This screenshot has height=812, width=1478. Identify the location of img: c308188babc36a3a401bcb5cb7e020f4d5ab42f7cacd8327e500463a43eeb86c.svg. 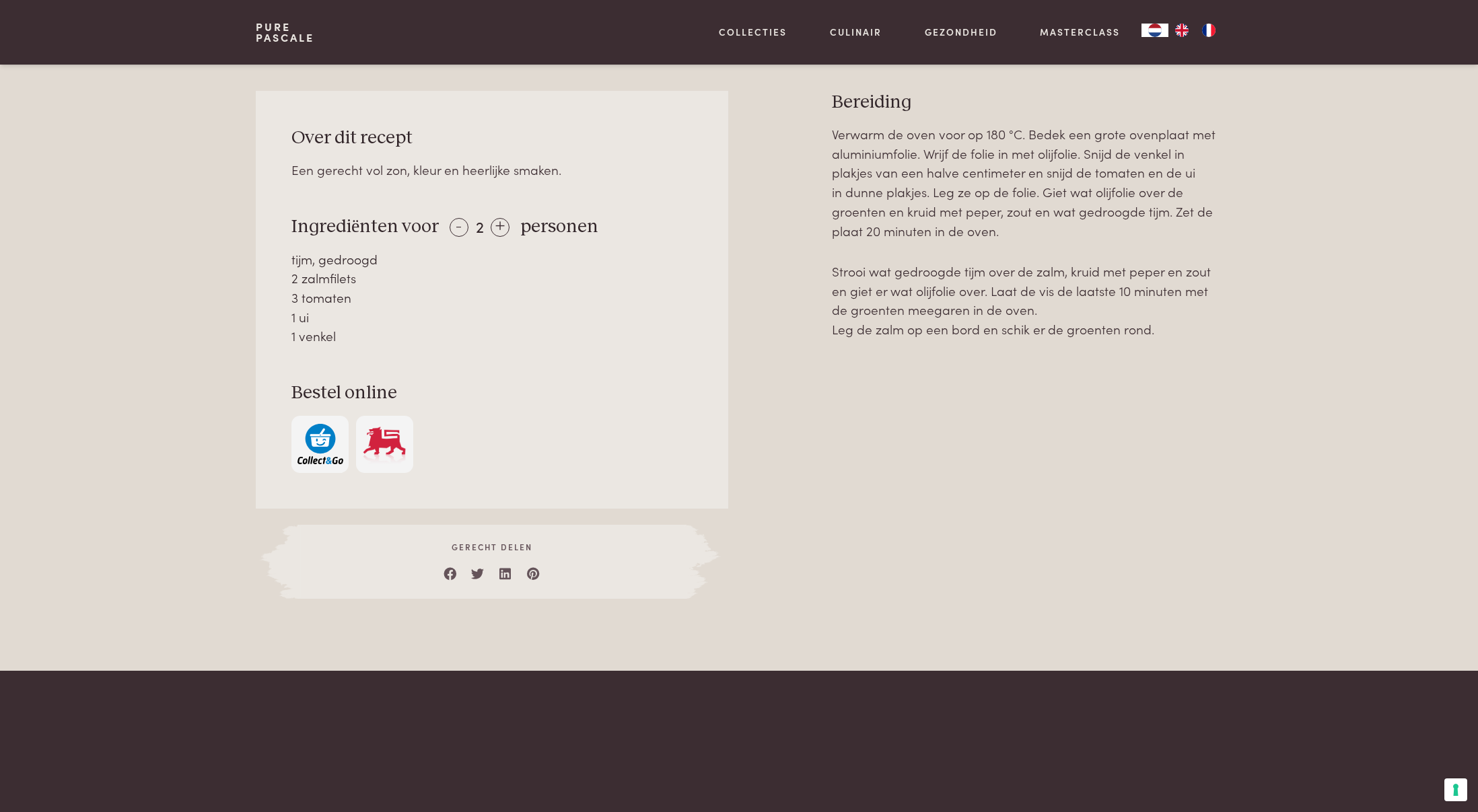
(321, 445).